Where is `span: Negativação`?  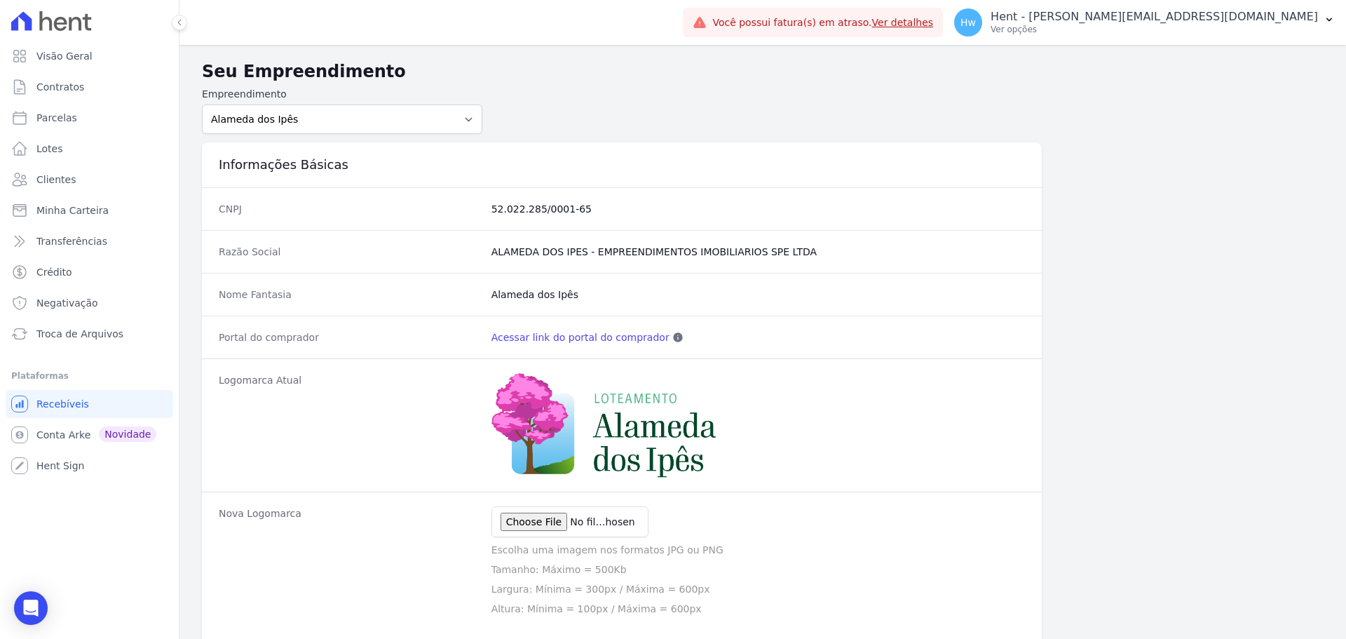
span: Negativação is located at coordinates (67, 303).